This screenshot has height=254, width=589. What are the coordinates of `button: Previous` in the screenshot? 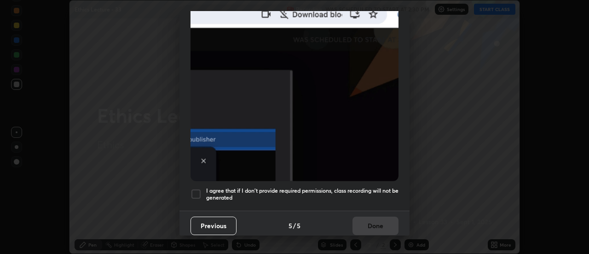 It's located at (213, 225).